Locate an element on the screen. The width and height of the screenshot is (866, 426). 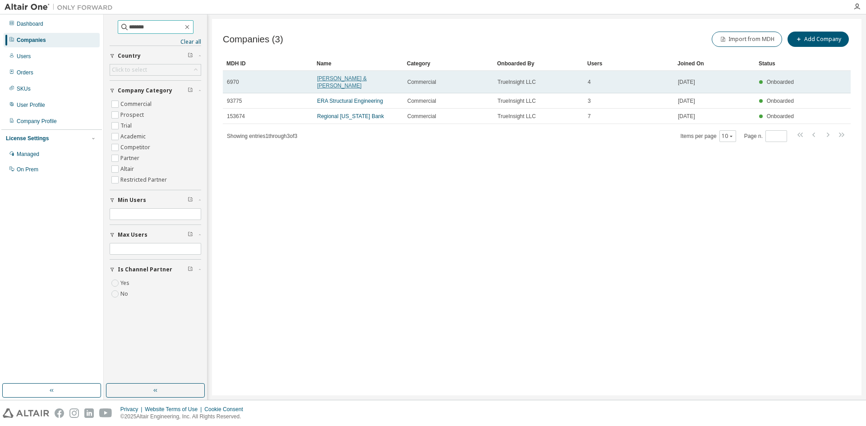
a: ERA Structural Engineering is located at coordinates (350, 101).